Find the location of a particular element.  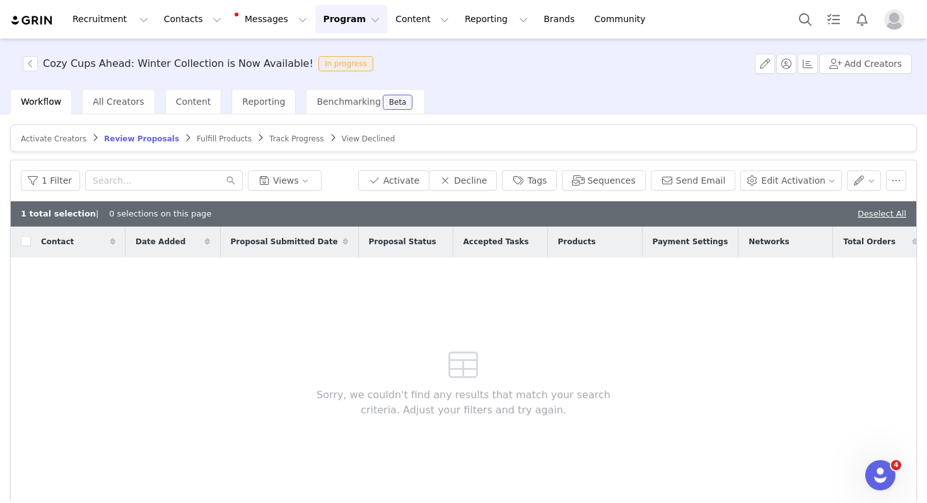

button: Send Email is located at coordinates (693, 180).